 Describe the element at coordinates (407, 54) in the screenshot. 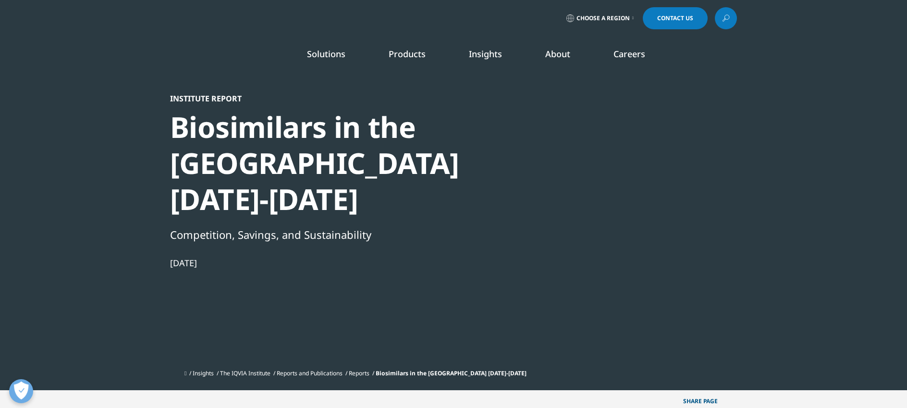

I see `a: Products` at that location.